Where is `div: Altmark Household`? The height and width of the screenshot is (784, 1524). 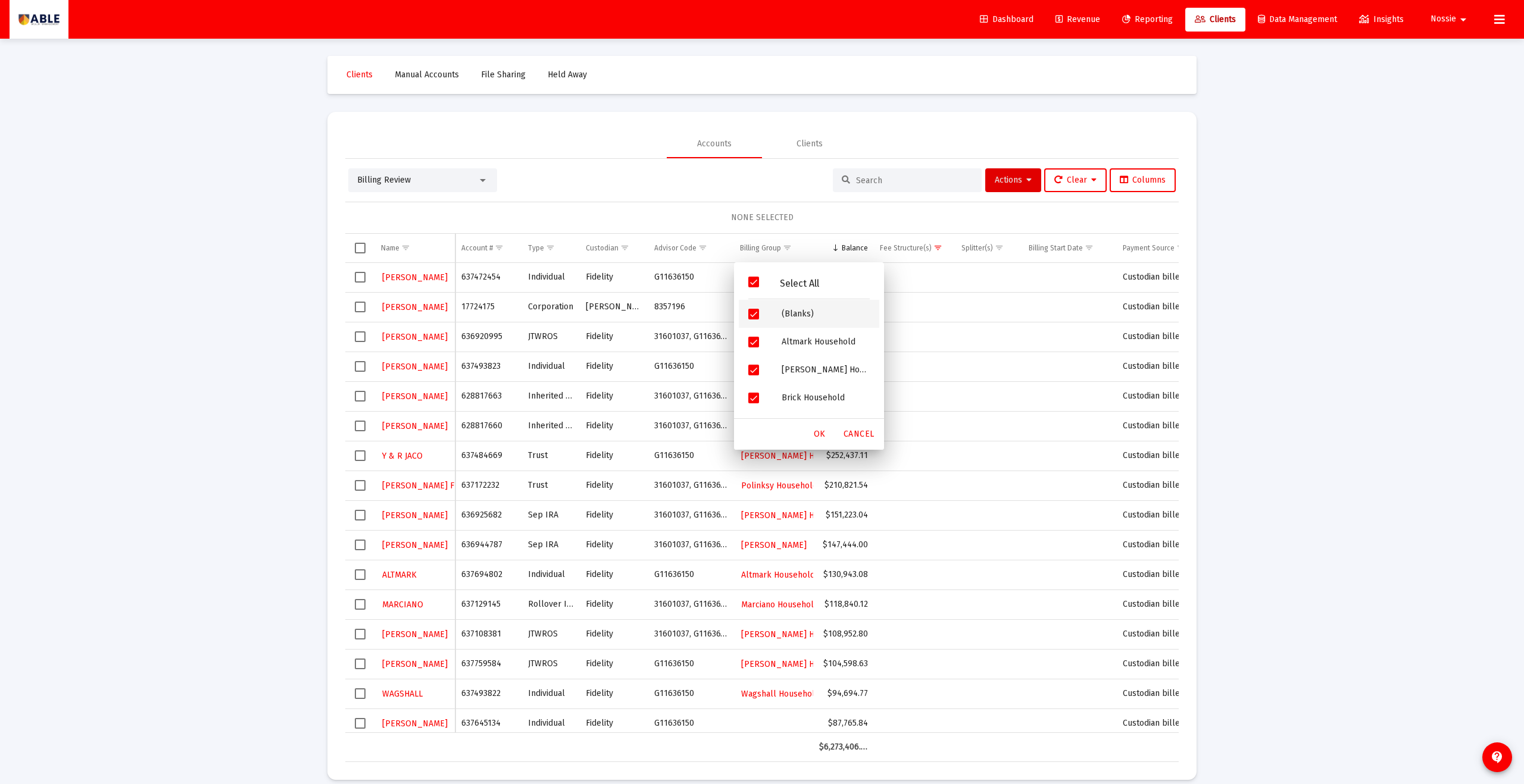 div: Altmark Household is located at coordinates (826, 342).